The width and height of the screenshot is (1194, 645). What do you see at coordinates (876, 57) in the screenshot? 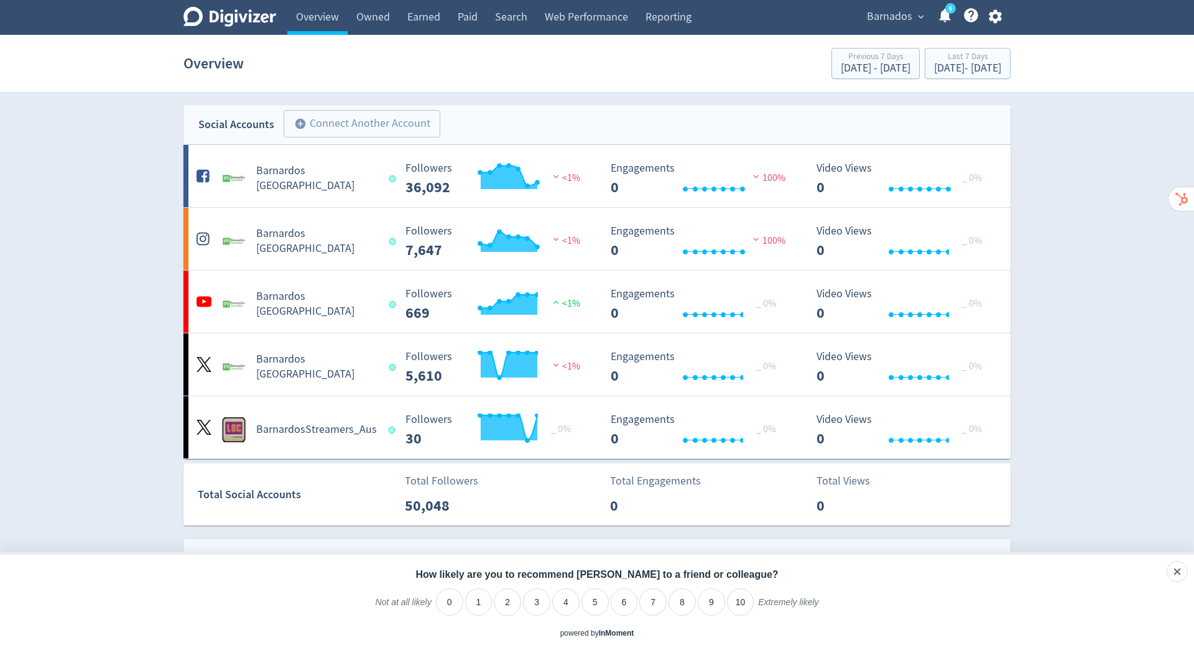
I see `div: Previous 7 Days` at bounding box center [876, 57].